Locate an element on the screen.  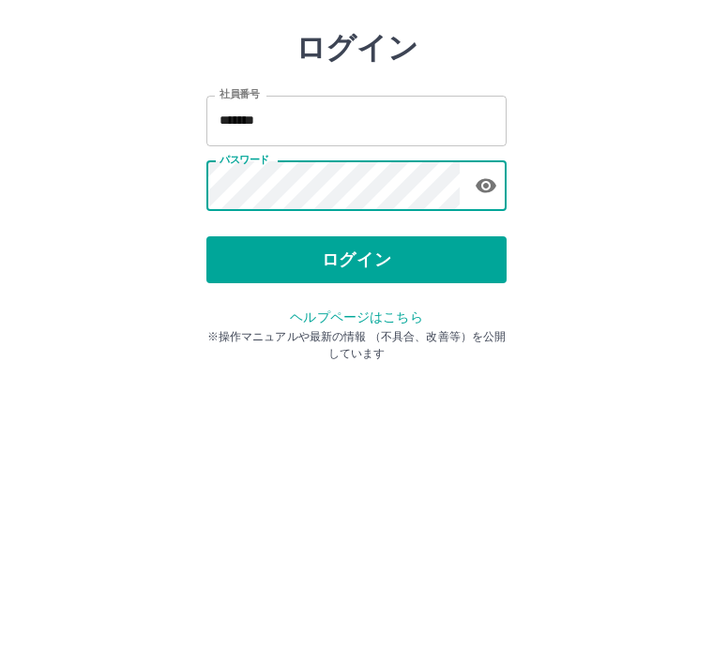
label: パスワード is located at coordinates (244, 248).